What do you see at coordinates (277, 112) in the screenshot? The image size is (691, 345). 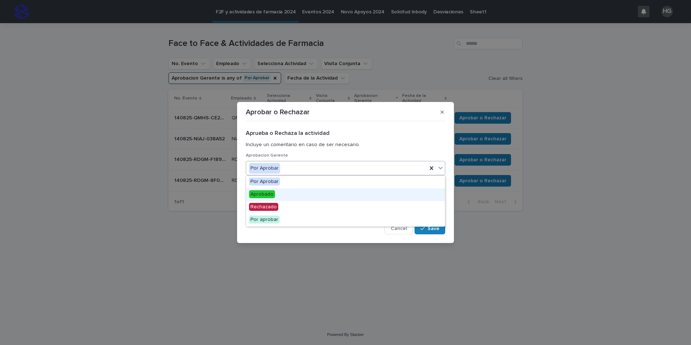 I see `p: Aprobar o Rechazar` at bounding box center [277, 112].